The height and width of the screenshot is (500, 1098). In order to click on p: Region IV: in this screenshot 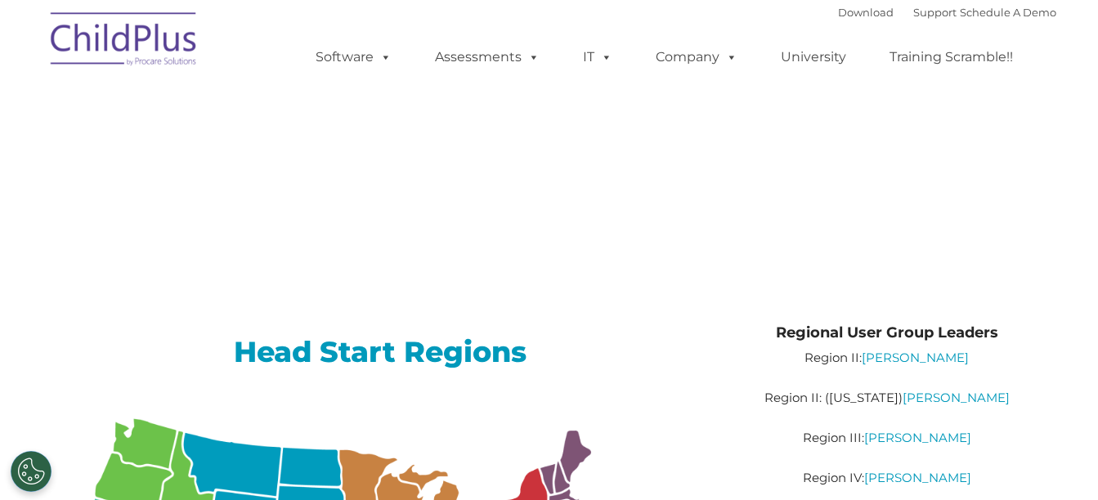, I will do `click(886, 478)`.